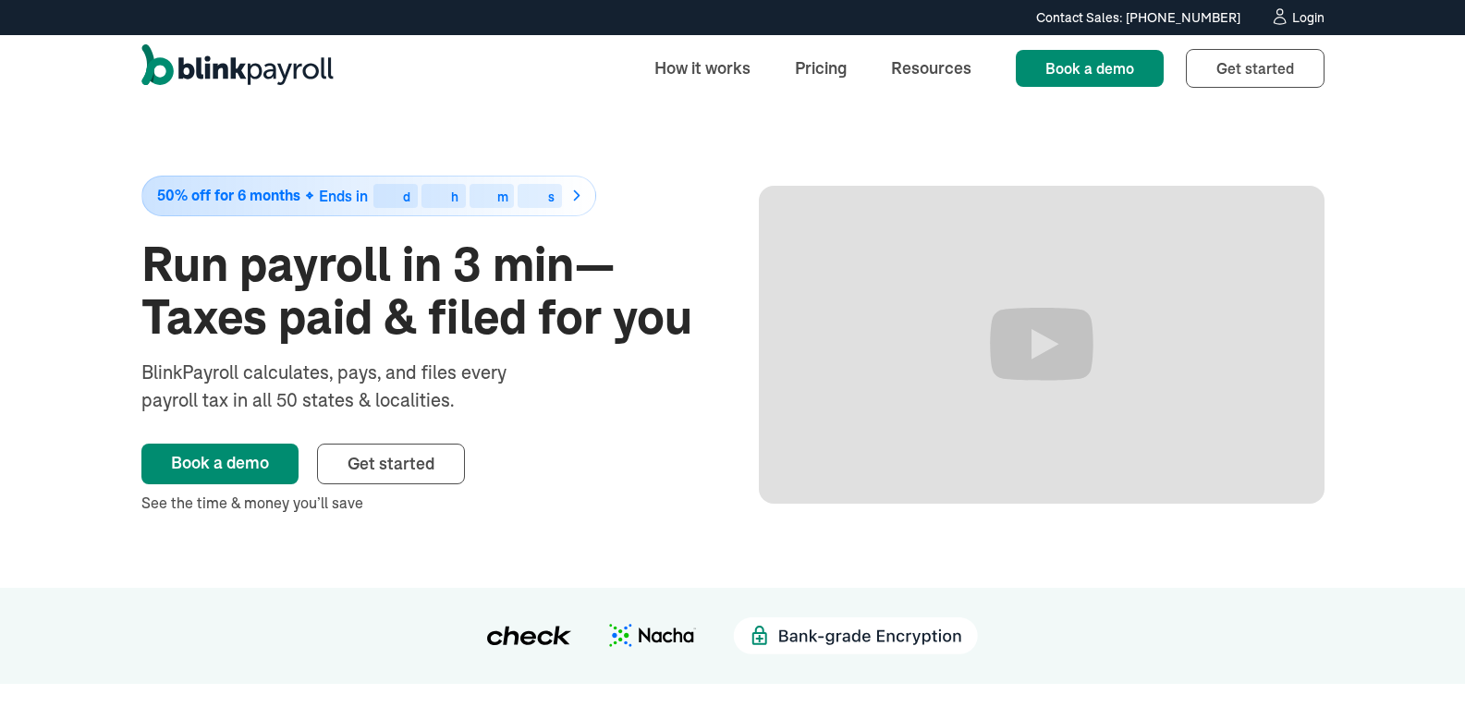 Image resolution: width=1465 pixels, height=707 pixels. I want to click on a: Resources, so click(931, 67).